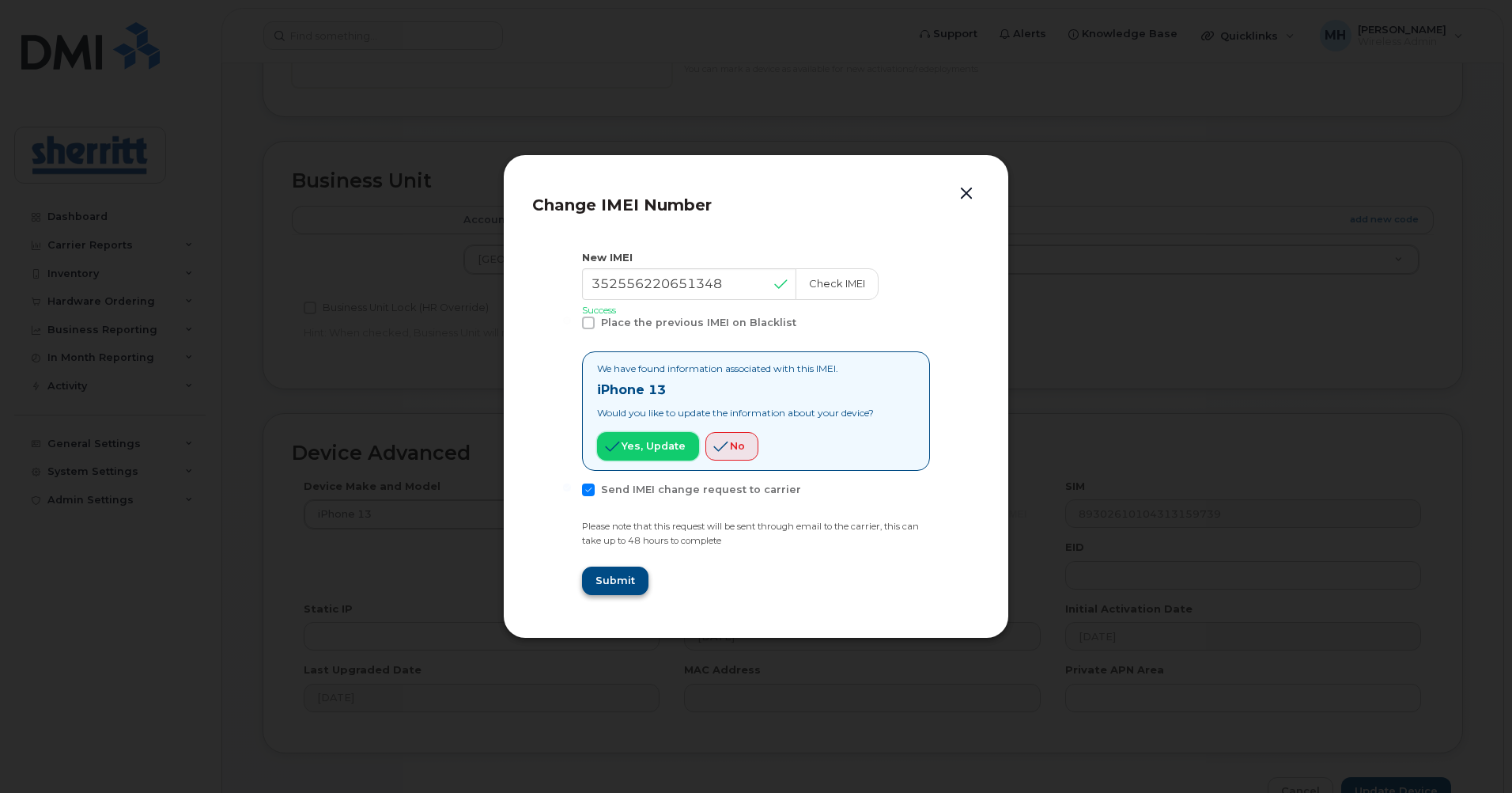 The width and height of the screenshot is (1512, 793). What do you see at coordinates (756, 257) in the screenshot?
I see `div: New IMEI` at bounding box center [756, 257].